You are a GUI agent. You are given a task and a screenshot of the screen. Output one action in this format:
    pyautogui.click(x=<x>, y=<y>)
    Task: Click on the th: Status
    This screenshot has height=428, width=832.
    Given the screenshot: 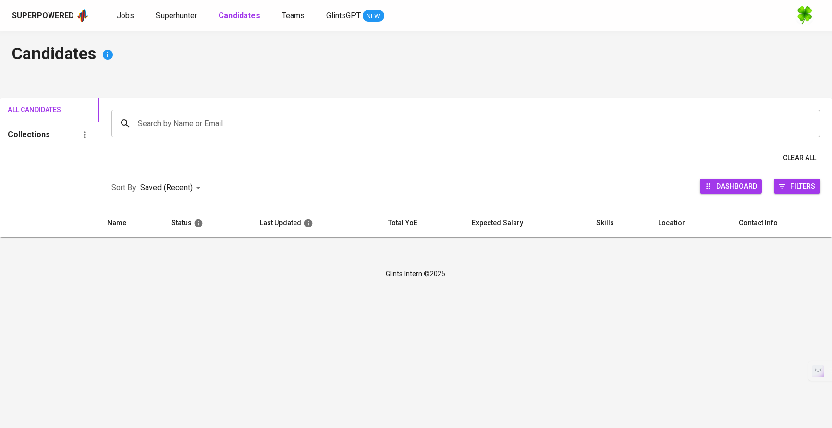 What is the action you would take?
    pyautogui.click(x=208, y=223)
    